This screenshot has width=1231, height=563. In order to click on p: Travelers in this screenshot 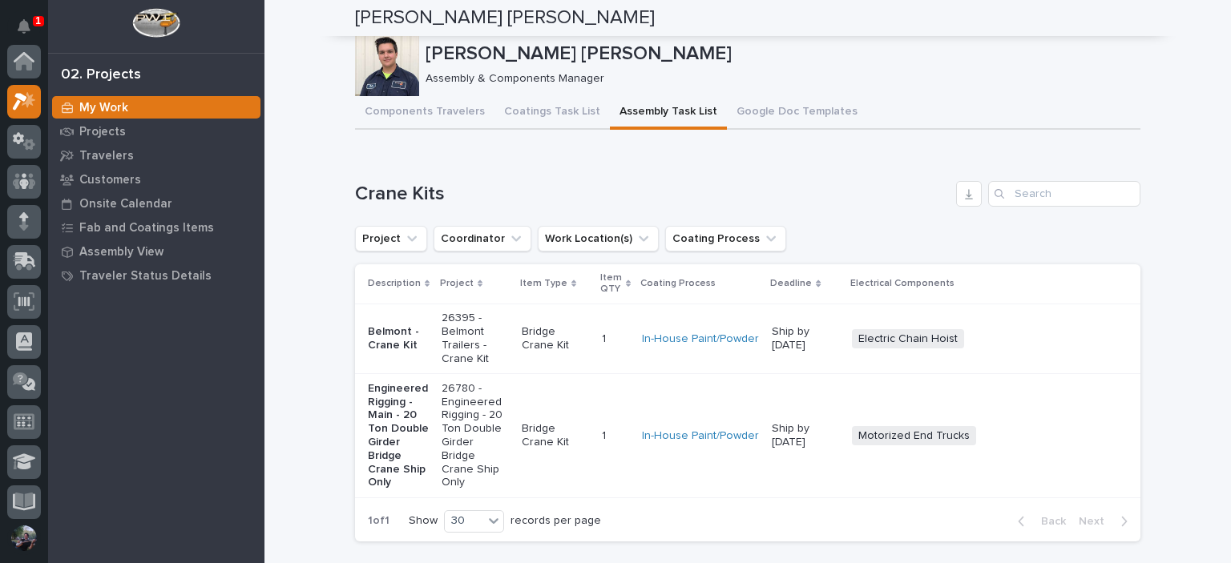, I will do `click(107, 156)`.